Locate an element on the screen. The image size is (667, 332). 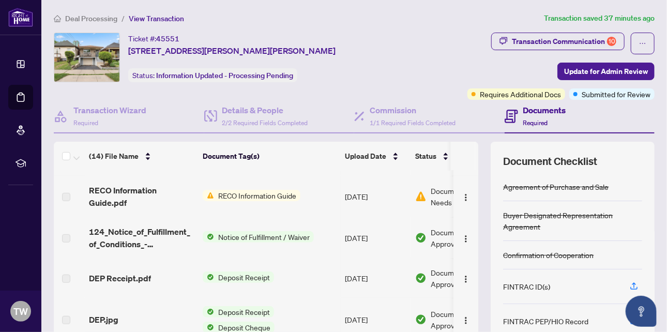
div: Transaction Communication is located at coordinates (564, 41).